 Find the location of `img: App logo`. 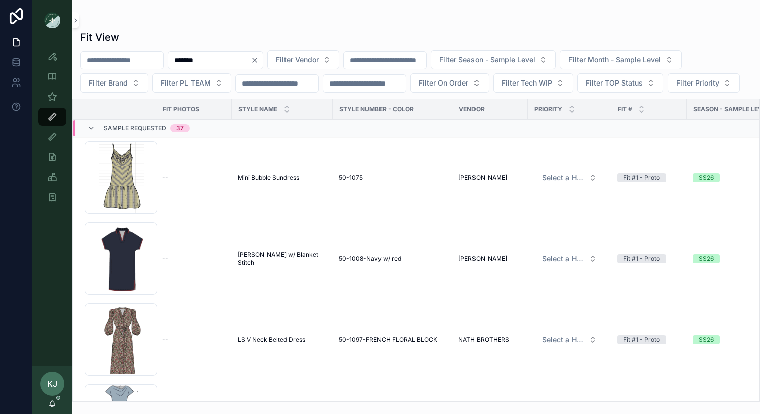

img: App logo is located at coordinates (52, 20).